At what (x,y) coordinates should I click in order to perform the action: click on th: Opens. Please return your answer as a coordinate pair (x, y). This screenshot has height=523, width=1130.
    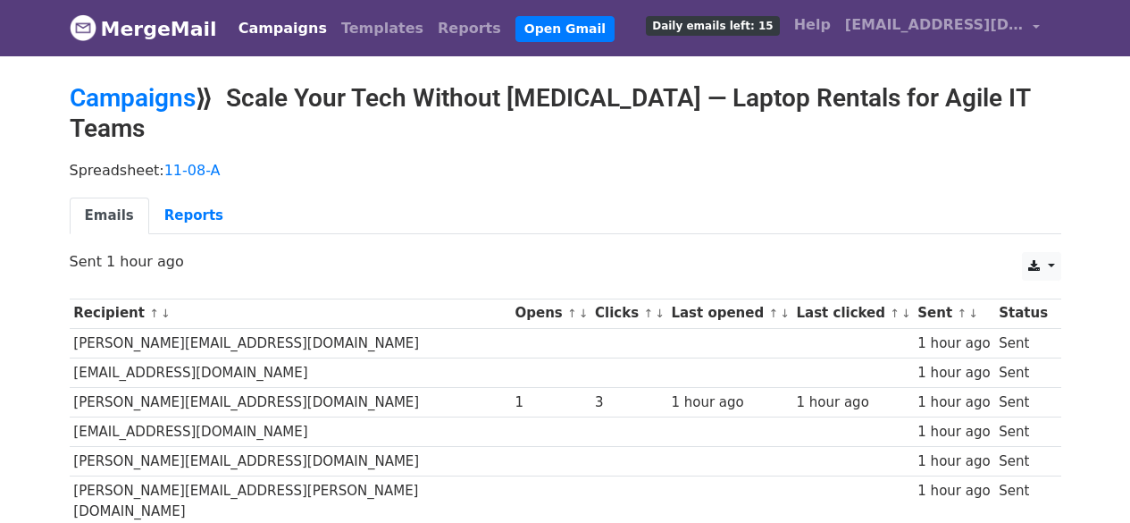
    Looking at the image, I should click on (551, 313).